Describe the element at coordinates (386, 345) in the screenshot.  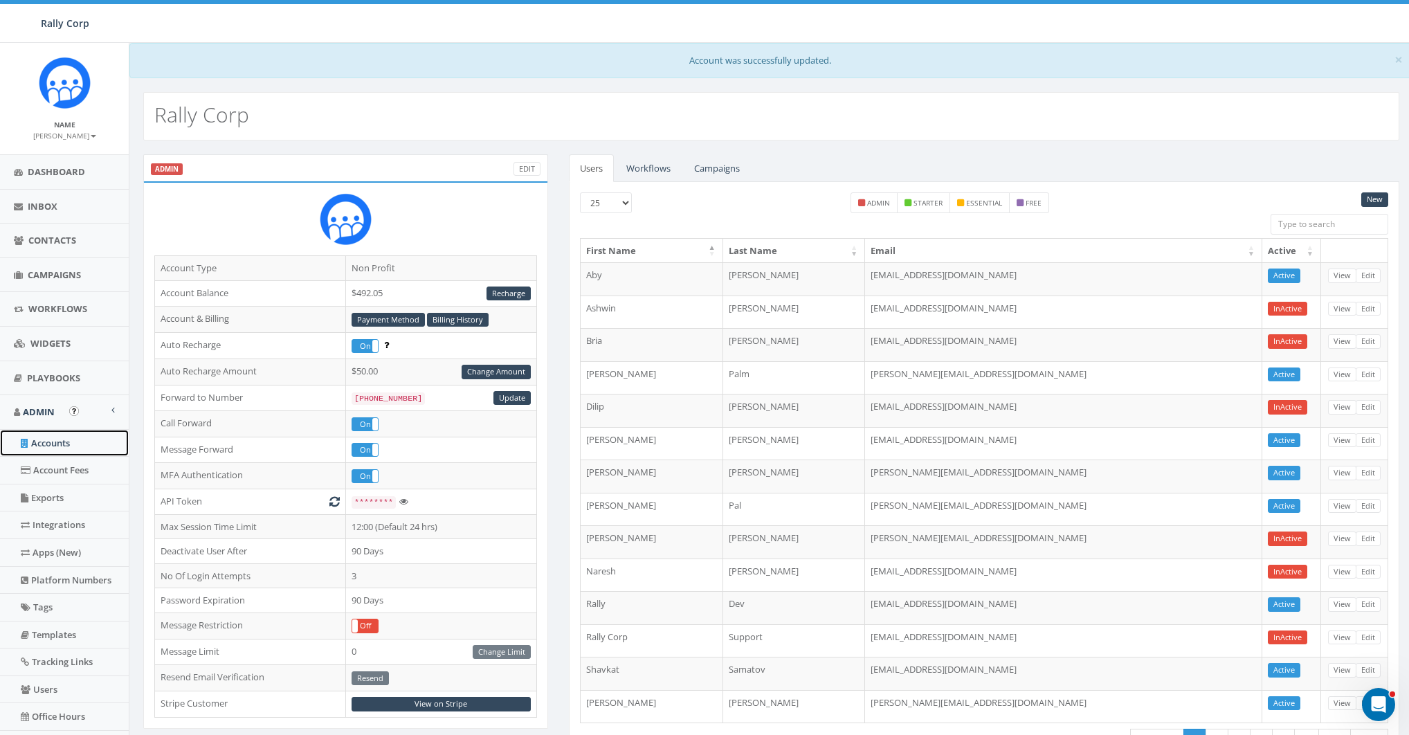
I see `span: Enable to prevent campaign failure.` at that location.